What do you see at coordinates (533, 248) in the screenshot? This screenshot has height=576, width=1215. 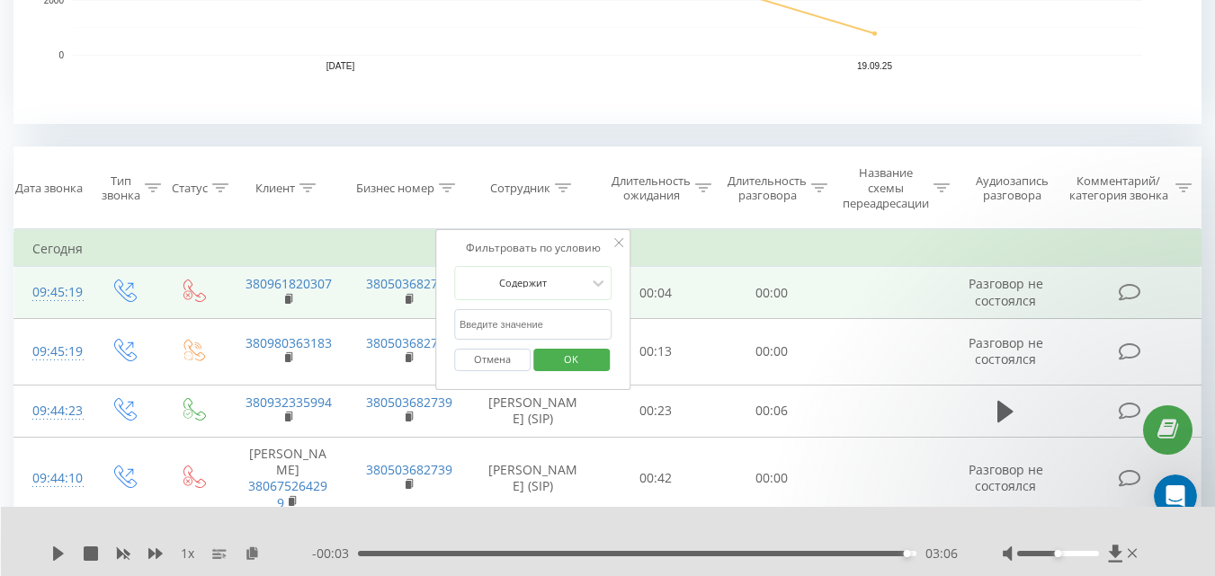 I see `div: Фильтровать по условию` at bounding box center [533, 248].